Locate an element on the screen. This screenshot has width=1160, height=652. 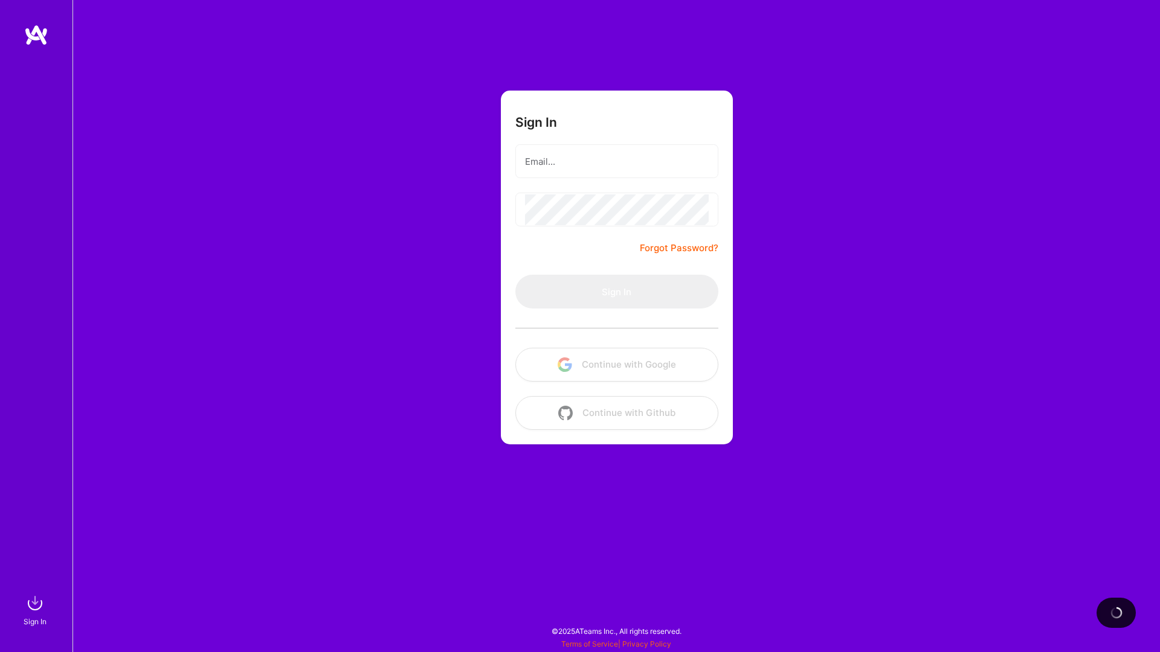
a: Privacy Policy is located at coordinates (646, 644).